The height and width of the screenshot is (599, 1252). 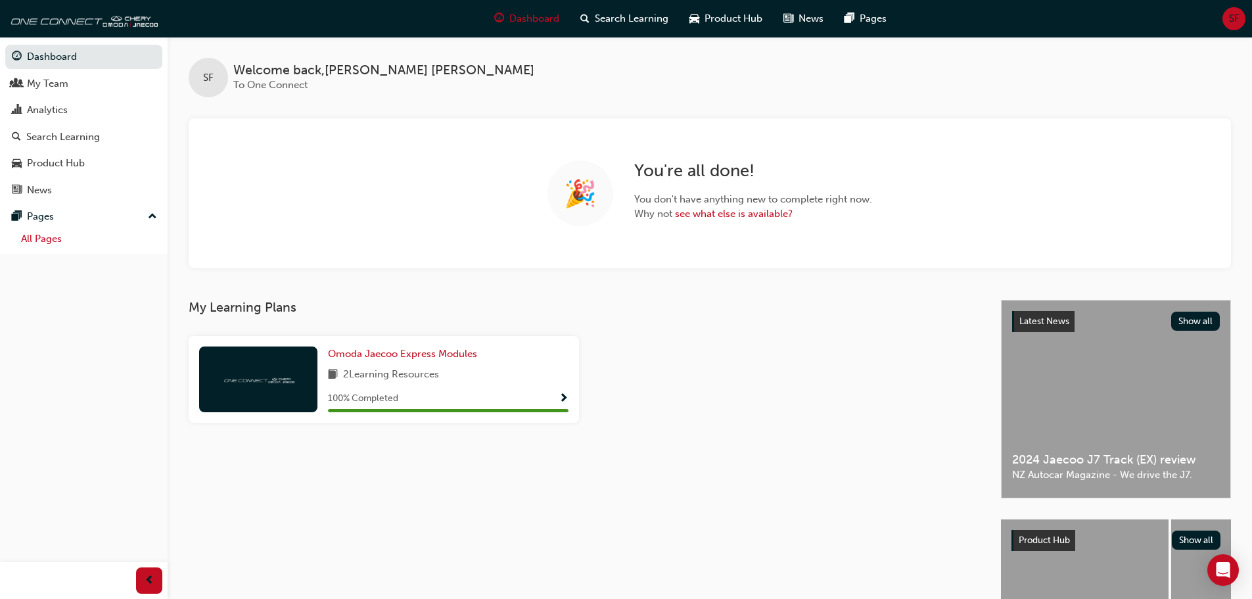 I want to click on h2: You're all done!, so click(x=753, y=171).